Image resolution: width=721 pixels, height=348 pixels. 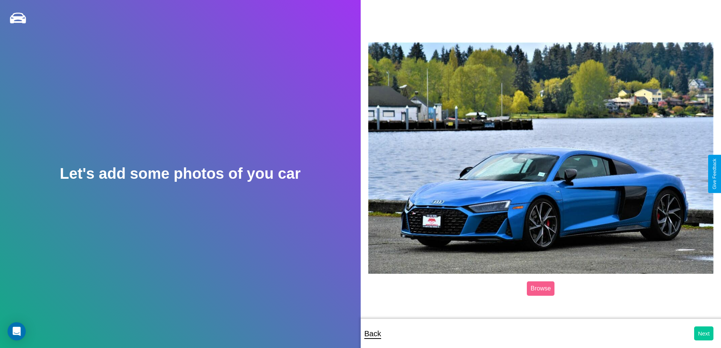 What do you see at coordinates (17, 331) in the screenshot?
I see `div: Open Intercom Messenger` at bounding box center [17, 331].